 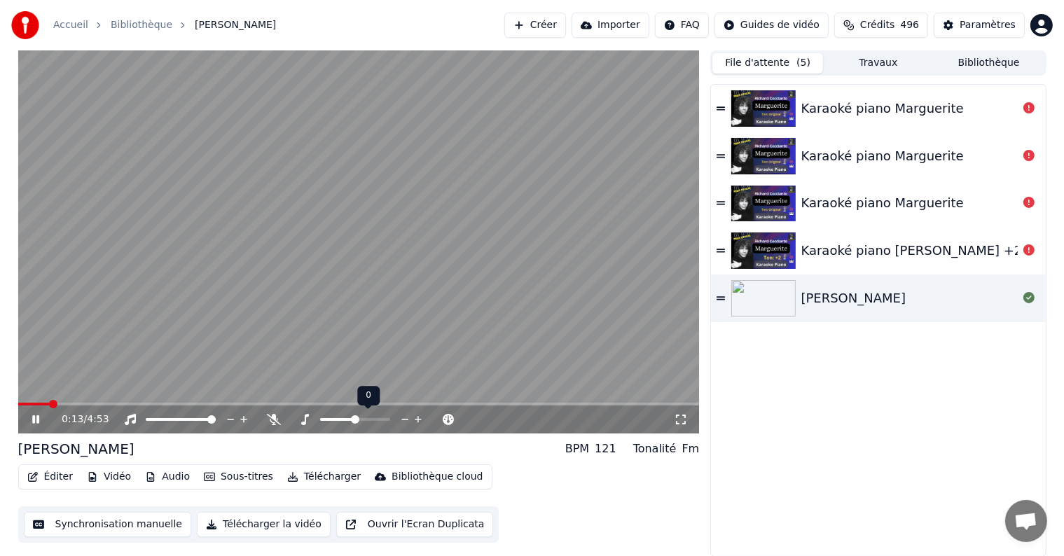 I want to click on button: Ouvrir l'Ecran Duplicata, so click(x=415, y=525).